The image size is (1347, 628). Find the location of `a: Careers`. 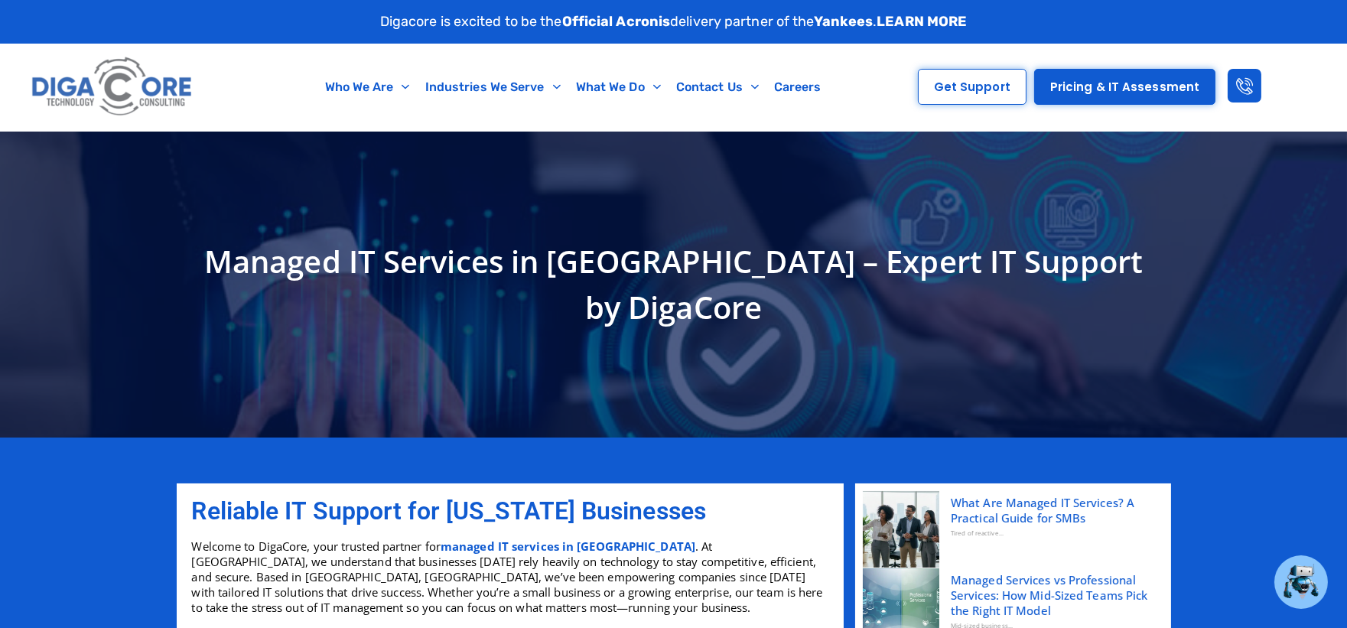

a: Careers is located at coordinates (798, 87).